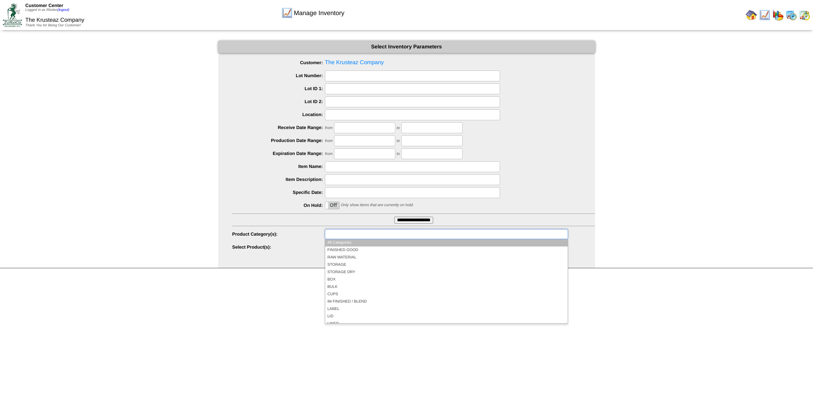 The width and height of the screenshot is (813, 419). Describe the element at coordinates (47, 10) in the screenshot. I see `span: Logged in as Rbolen` at that location.